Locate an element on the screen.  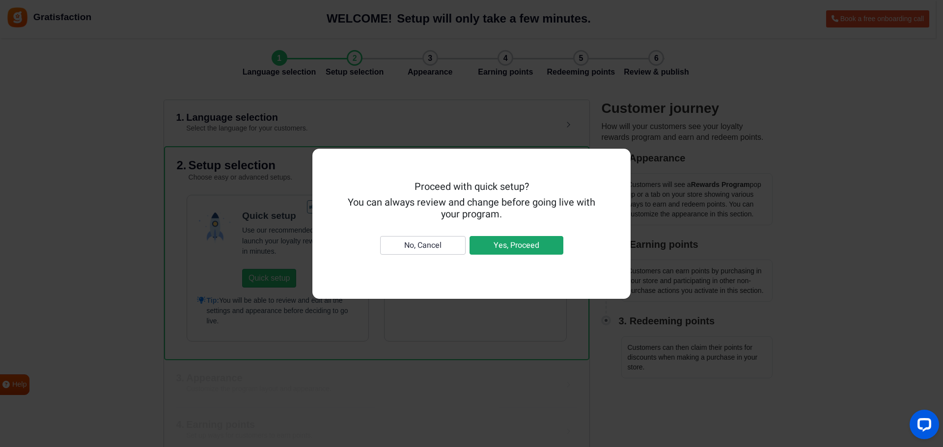
button: Yes, Proceed is located at coordinates (516, 246).